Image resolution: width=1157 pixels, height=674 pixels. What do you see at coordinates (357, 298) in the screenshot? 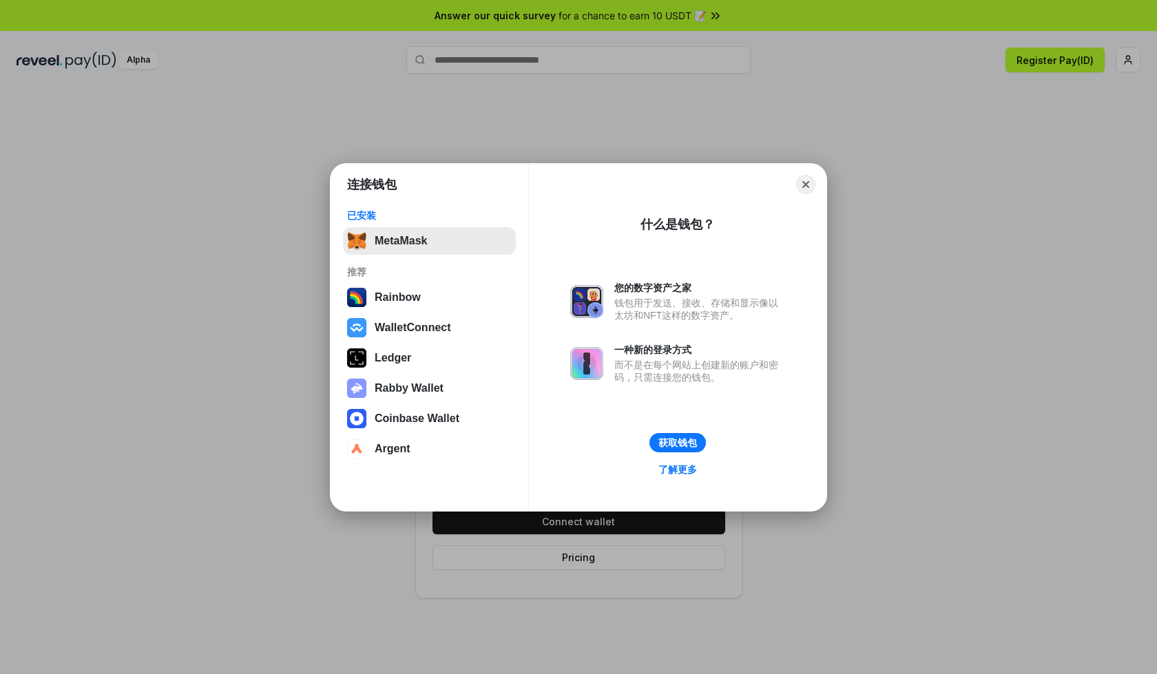
I see `img: svg+xml,%3Csvg%20width%3D%22120%22%20height%3D%22120%22%20viewBox%3D%220%200%20120%20120%22%20fil...` at bounding box center [357, 298].